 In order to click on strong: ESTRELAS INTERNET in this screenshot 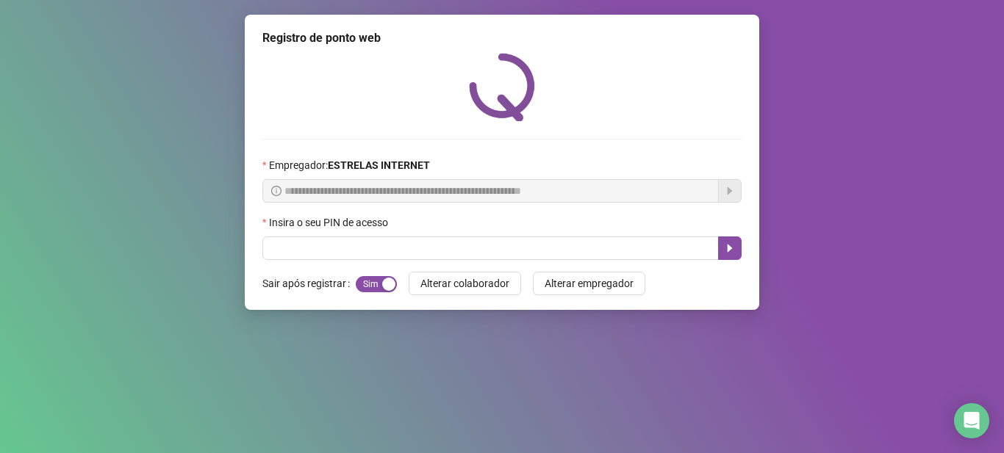, I will do `click(378, 165)`.